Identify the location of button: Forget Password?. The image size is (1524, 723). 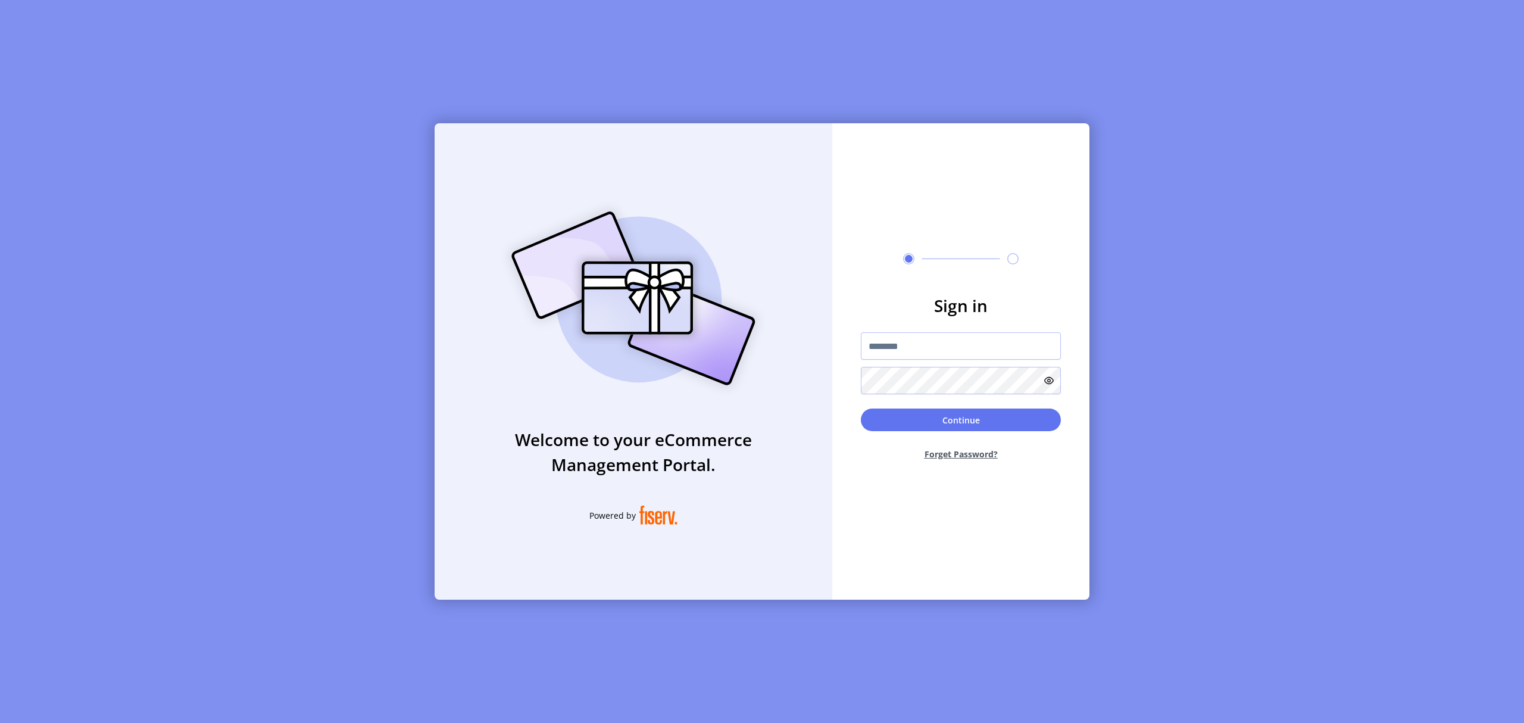
(961, 454).